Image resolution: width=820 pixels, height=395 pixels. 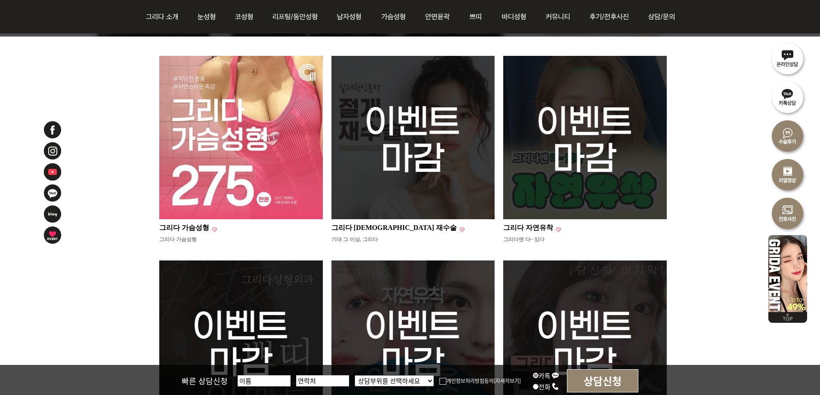 I want to click on img: checkbox.png, so click(x=443, y=382).